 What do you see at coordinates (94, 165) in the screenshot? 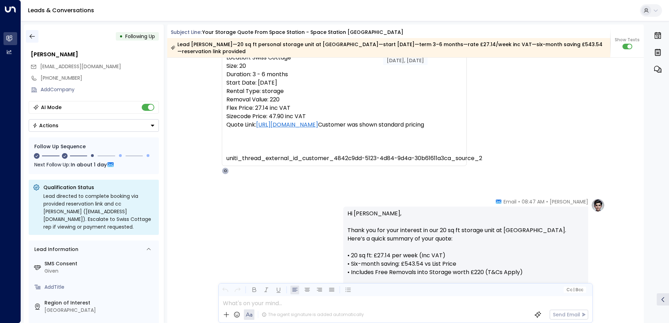
I see `div: Next Follow Up:` at bounding box center [94, 165].